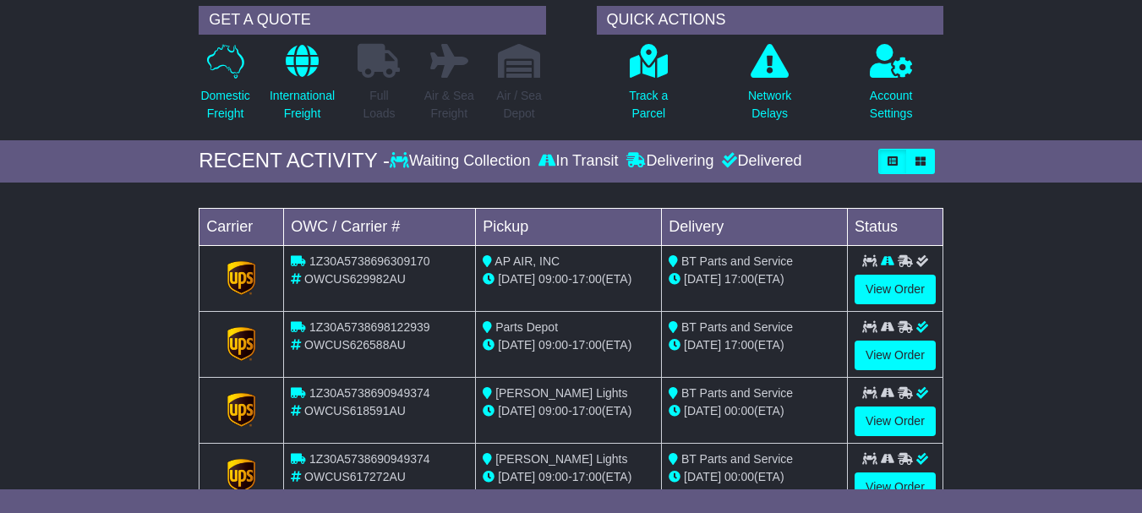 The width and height of the screenshot is (1142, 513). I want to click on p: International Freight, so click(302, 105).